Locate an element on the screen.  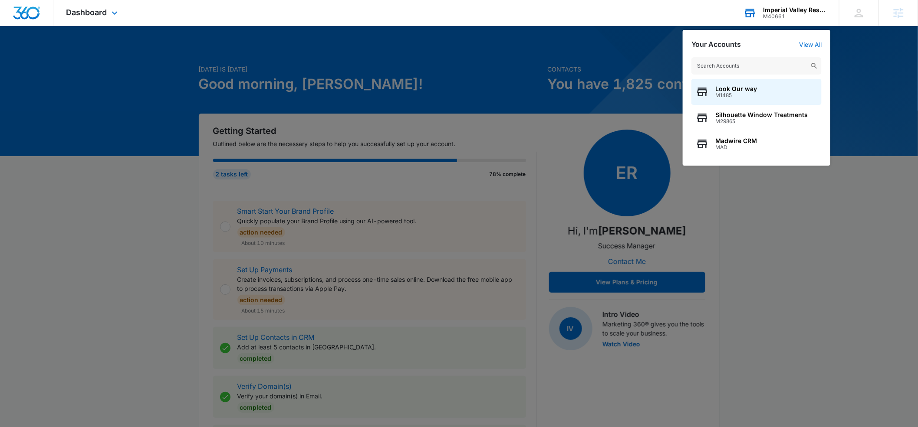
input: Search Accounts is located at coordinates (756, 66).